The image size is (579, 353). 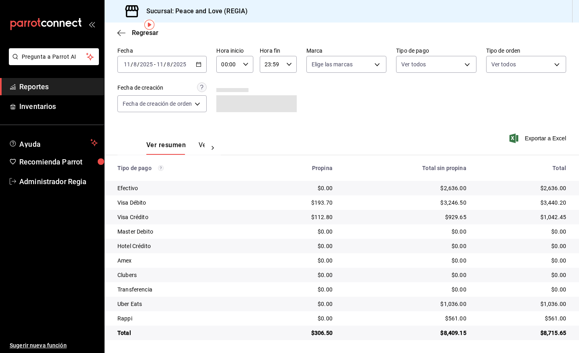 What do you see at coordinates (436, 51) in the screenshot?
I see `label: Tipo de pago` at bounding box center [436, 51].